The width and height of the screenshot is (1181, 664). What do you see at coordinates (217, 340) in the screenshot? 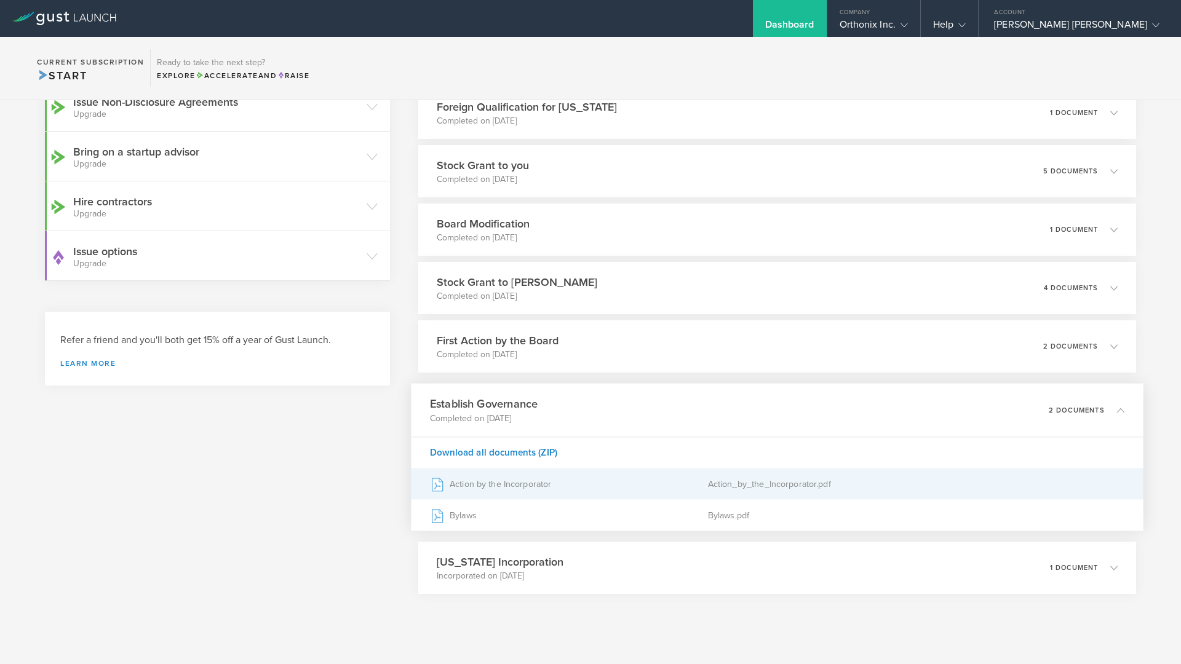
I see `h3: Refer a friend and you'll both get 15% off a year of Gust Launch.` at bounding box center [217, 340].